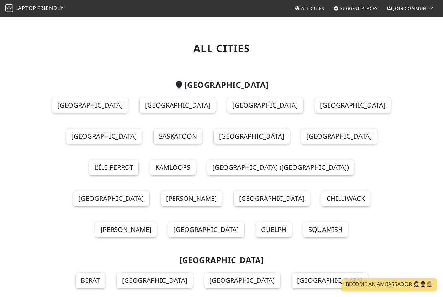 This screenshot has height=297, width=443. I want to click on h1: All Cities, so click(221, 48).